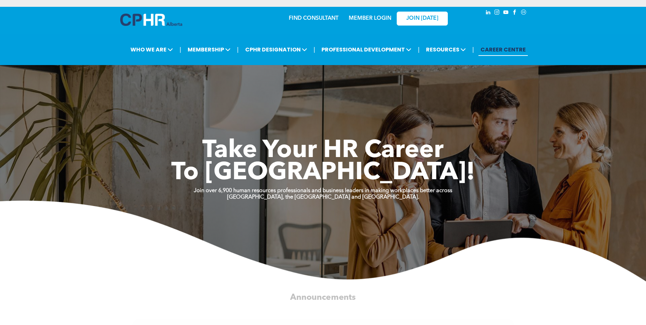  What do you see at coordinates (209, 49) in the screenshot?
I see `span: MEMBERSHIP` at bounding box center [209, 49].